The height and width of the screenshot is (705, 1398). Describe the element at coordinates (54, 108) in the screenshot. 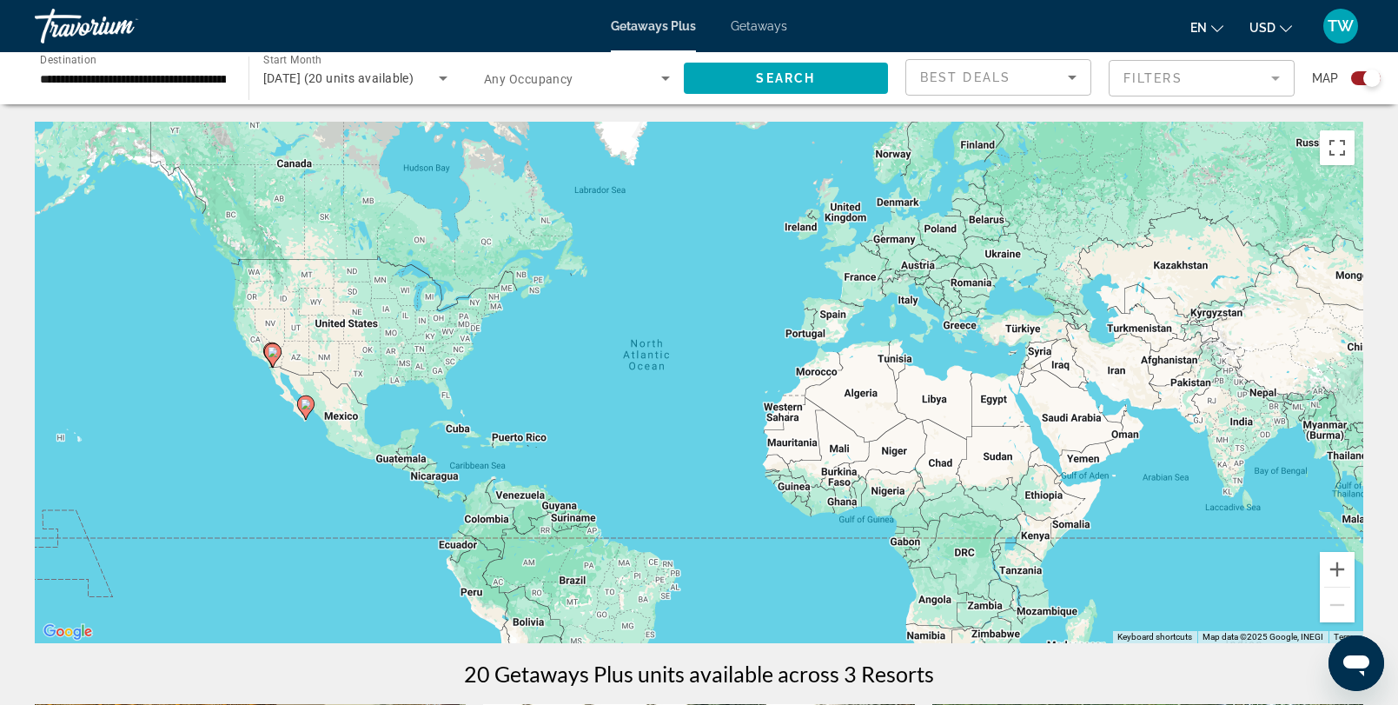

I see `img: tab_domain_overview_orange.svg` at that location.